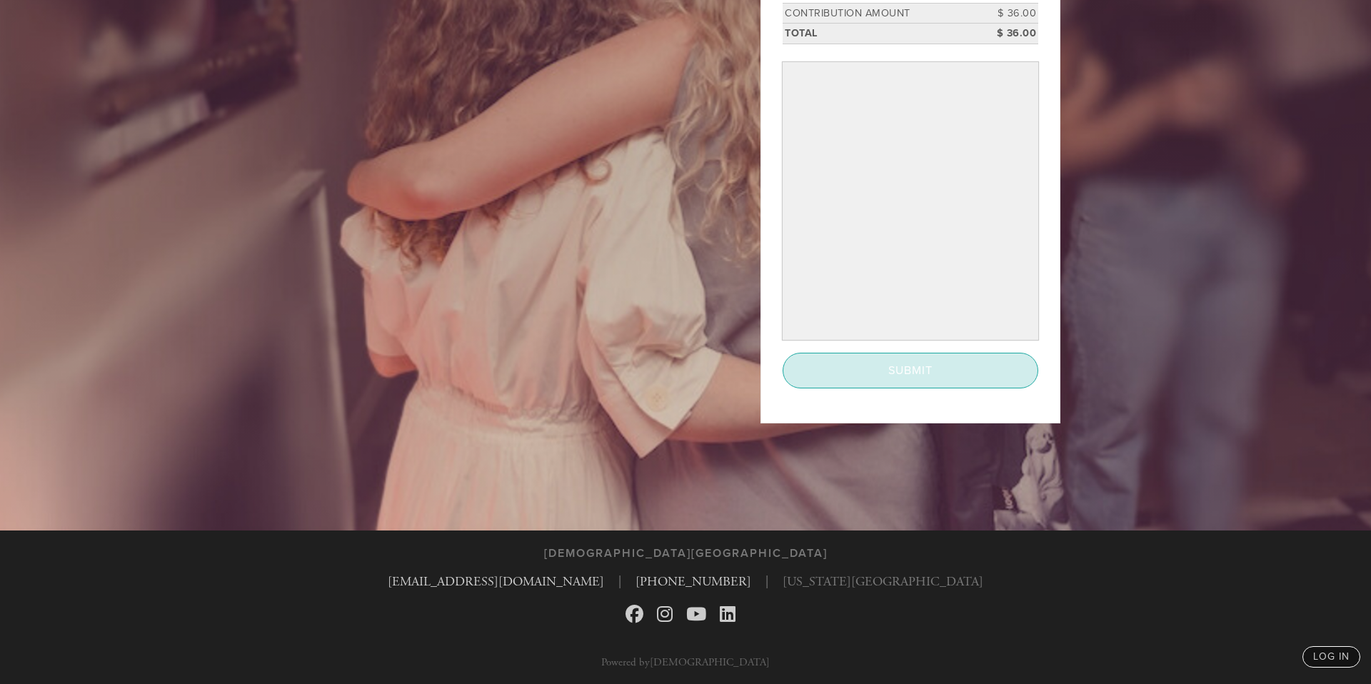 The width and height of the screenshot is (1371, 684). What do you see at coordinates (910, 371) in the screenshot?
I see `input: Submit` at bounding box center [910, 371].